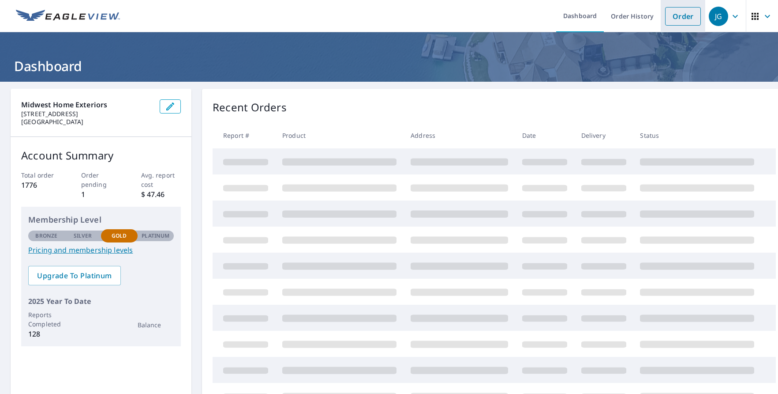 The image size is (778, 394). What do you see at coordinates (83, 236) in the screenshot?
I see `p: Silver` at bounding box center [83, 236].